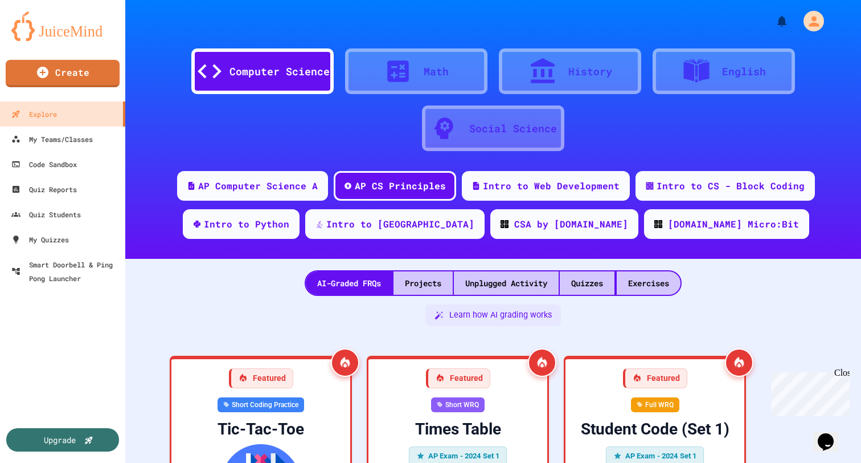 The width and height of the screenshot is (861, 463). I want to click on div: Quiz Students, so click(46, 214).